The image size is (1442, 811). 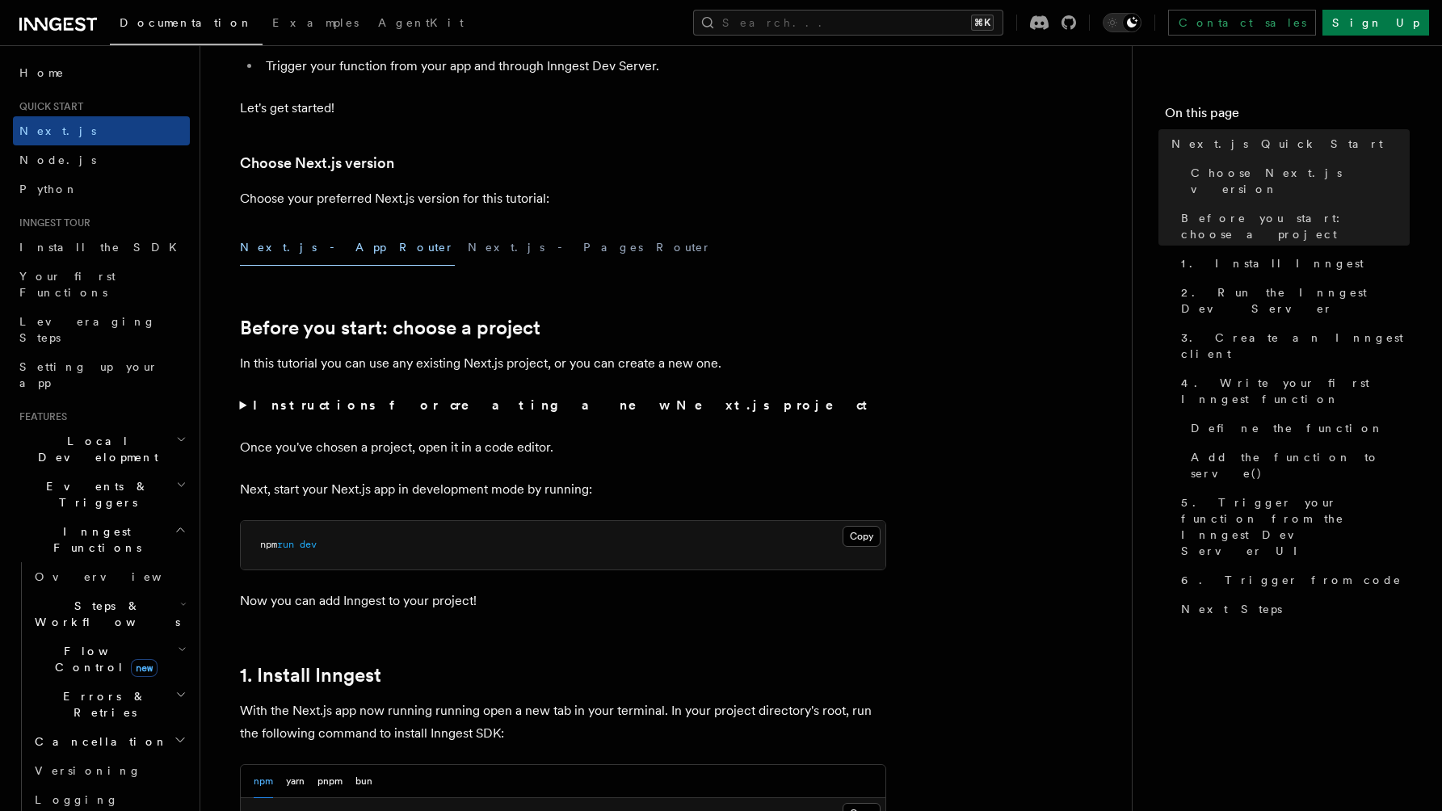 I want to click on span: 5. Trigger your function from the Inngest Dev Server UI, so click(x=1295, y=527).